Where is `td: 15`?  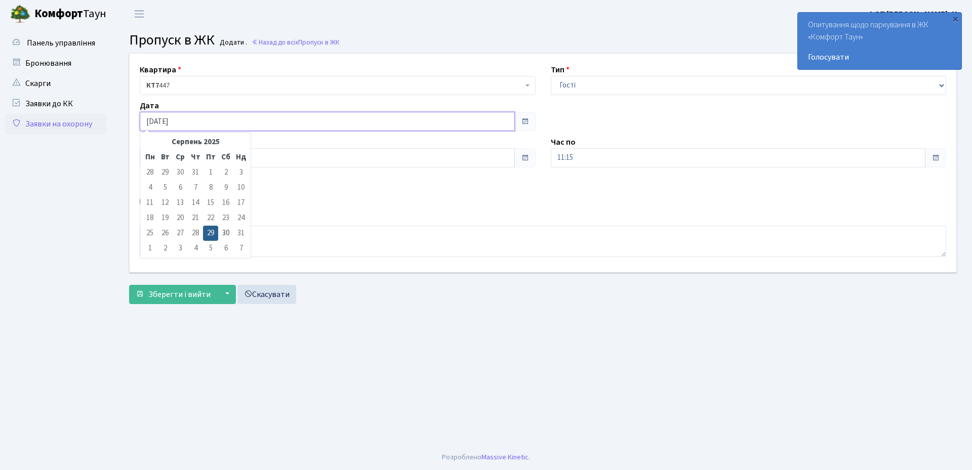 td: 15 is located at coordinates (211, 203).